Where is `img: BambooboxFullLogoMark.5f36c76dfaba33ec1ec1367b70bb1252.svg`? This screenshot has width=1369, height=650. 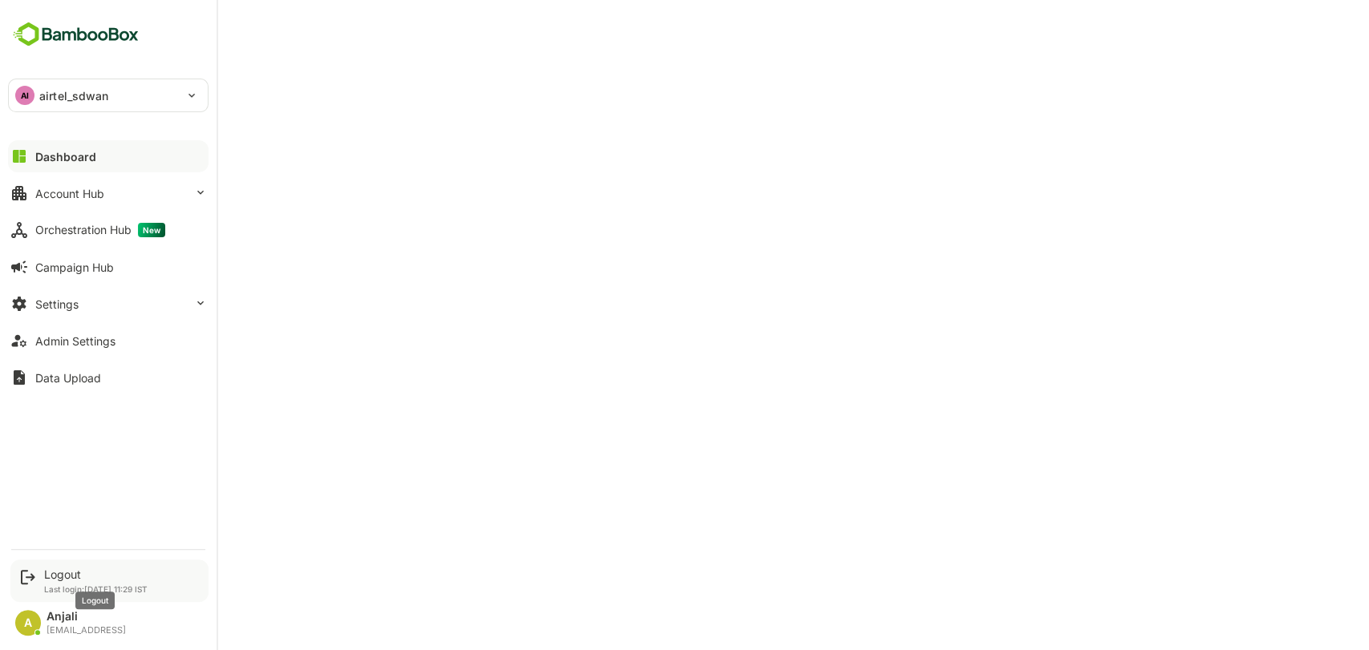 img: BambooboxFullLogoMark.5f36c76dfaba33ec1ec1367b70bb1252.svg is located at coordinates (75, 34).